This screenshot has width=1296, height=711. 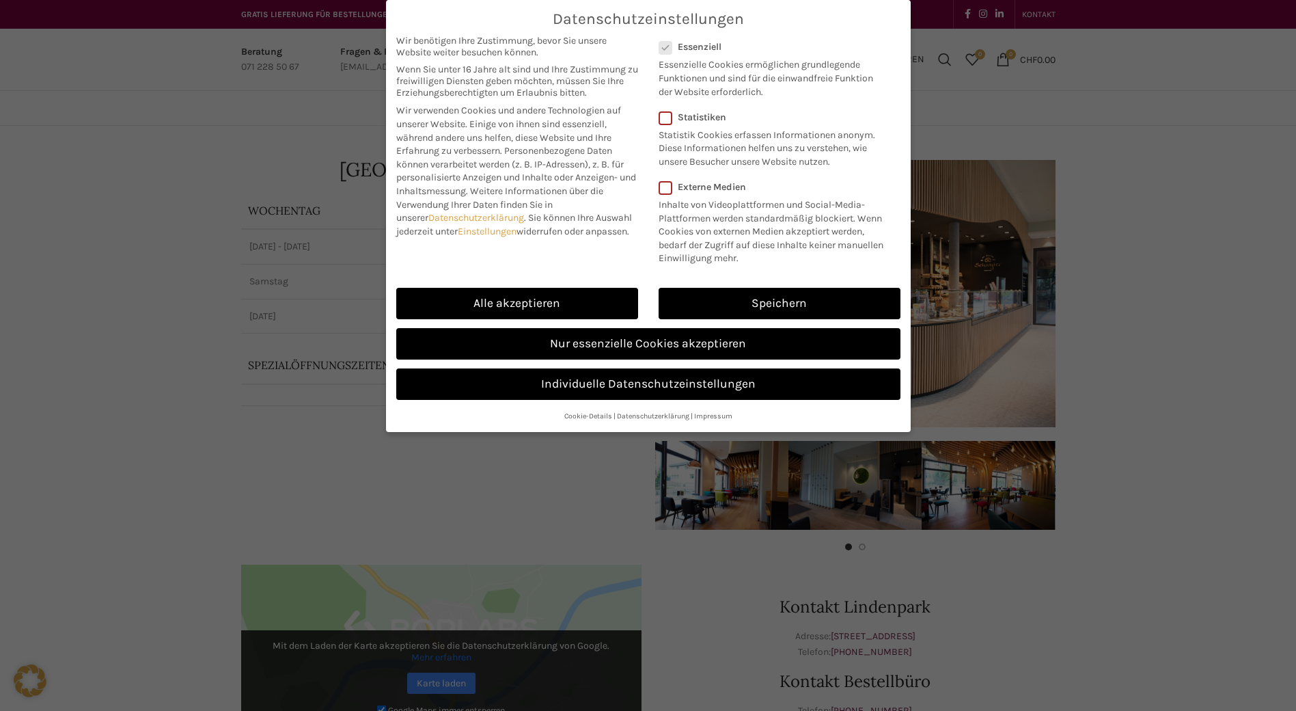 I want to click on a: Nur essenzielle Cookies akzeptieren, so click(x=648, y=344).